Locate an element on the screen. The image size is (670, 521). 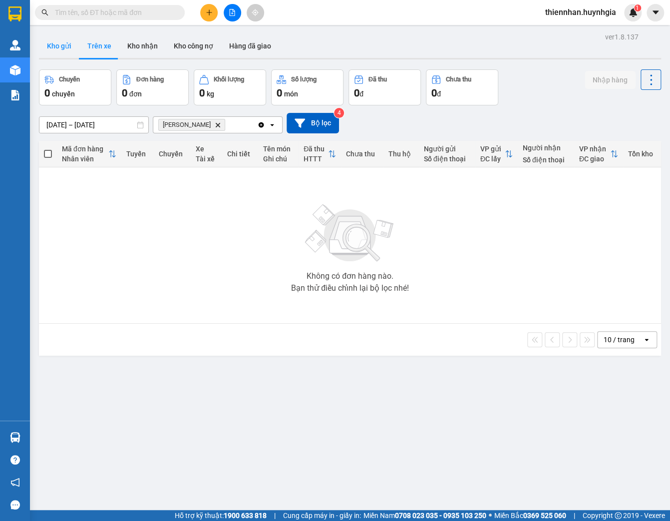
div: Bạn thử điều chỉnh lại bộ lọc nhé! is located at coordinates (350, 288).